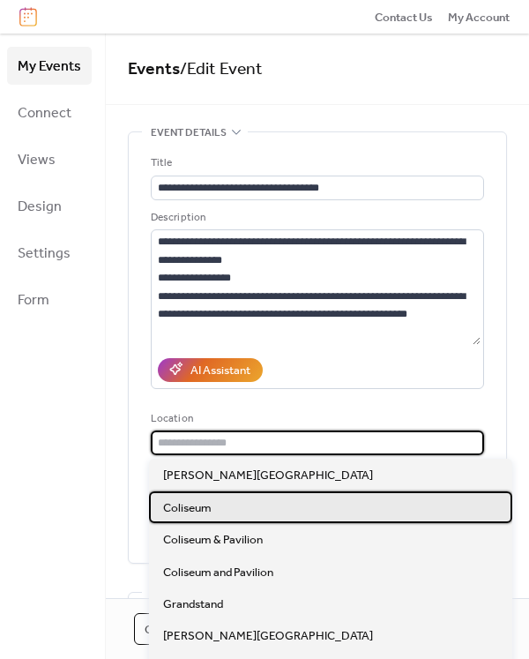 This screenshot has width=529, height=659. I want to click on a: Design, so click(49, 206).